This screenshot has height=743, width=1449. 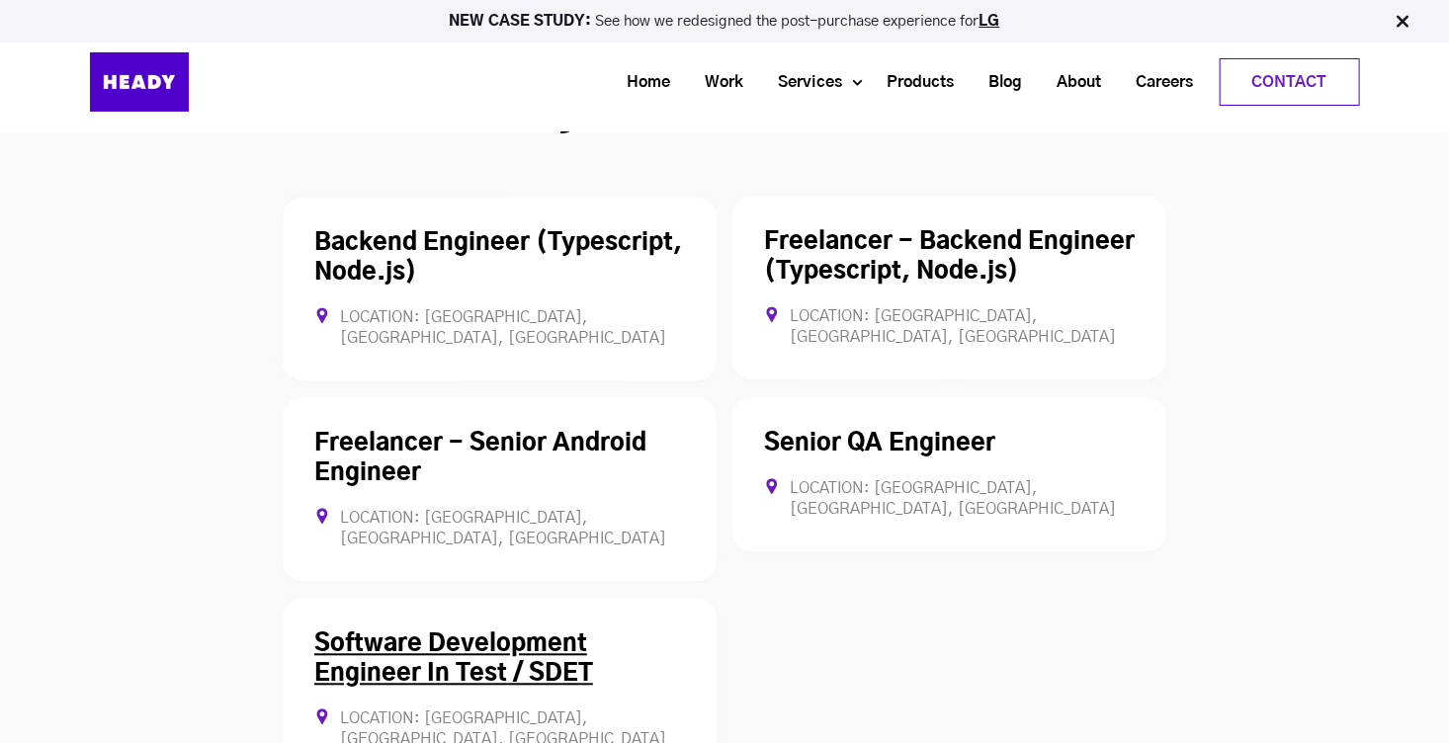 I want to click on strong: NEW CASE STUDY:, so click(x=523, y=21).